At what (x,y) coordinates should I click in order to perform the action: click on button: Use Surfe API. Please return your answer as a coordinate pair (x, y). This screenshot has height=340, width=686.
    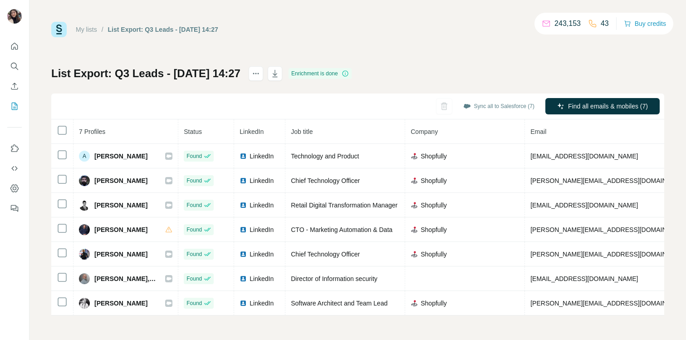
    Looking at the image, I should click on (15, 168).